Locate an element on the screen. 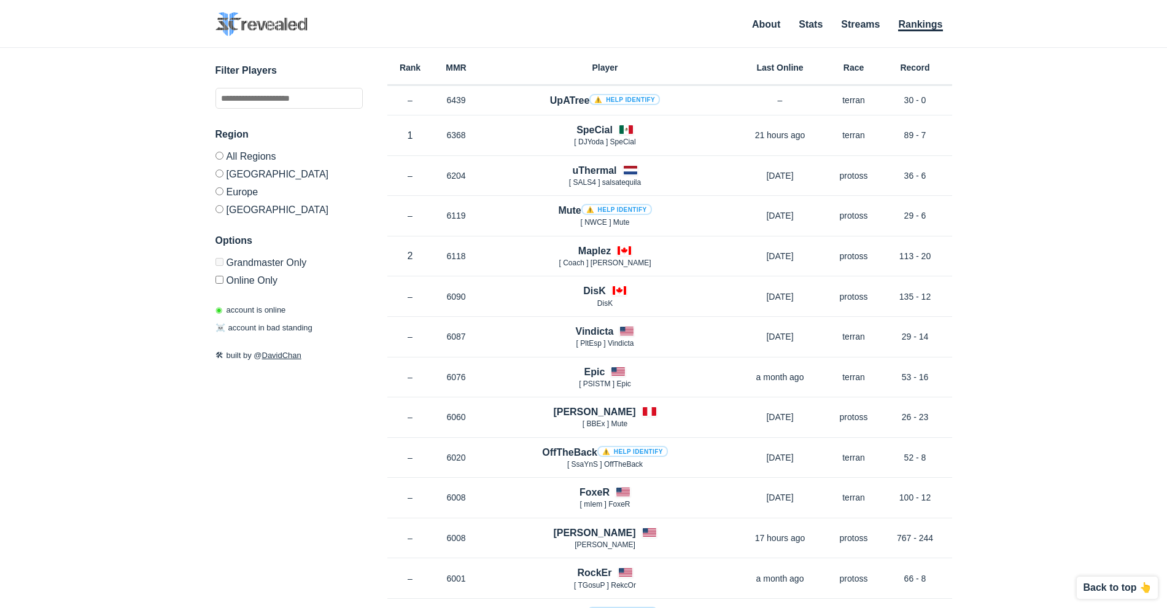 Image resolution: width=1167 pixels, height=608 pixels. span: [ mIem ] FoxeR is located at coordinates (605, 504).